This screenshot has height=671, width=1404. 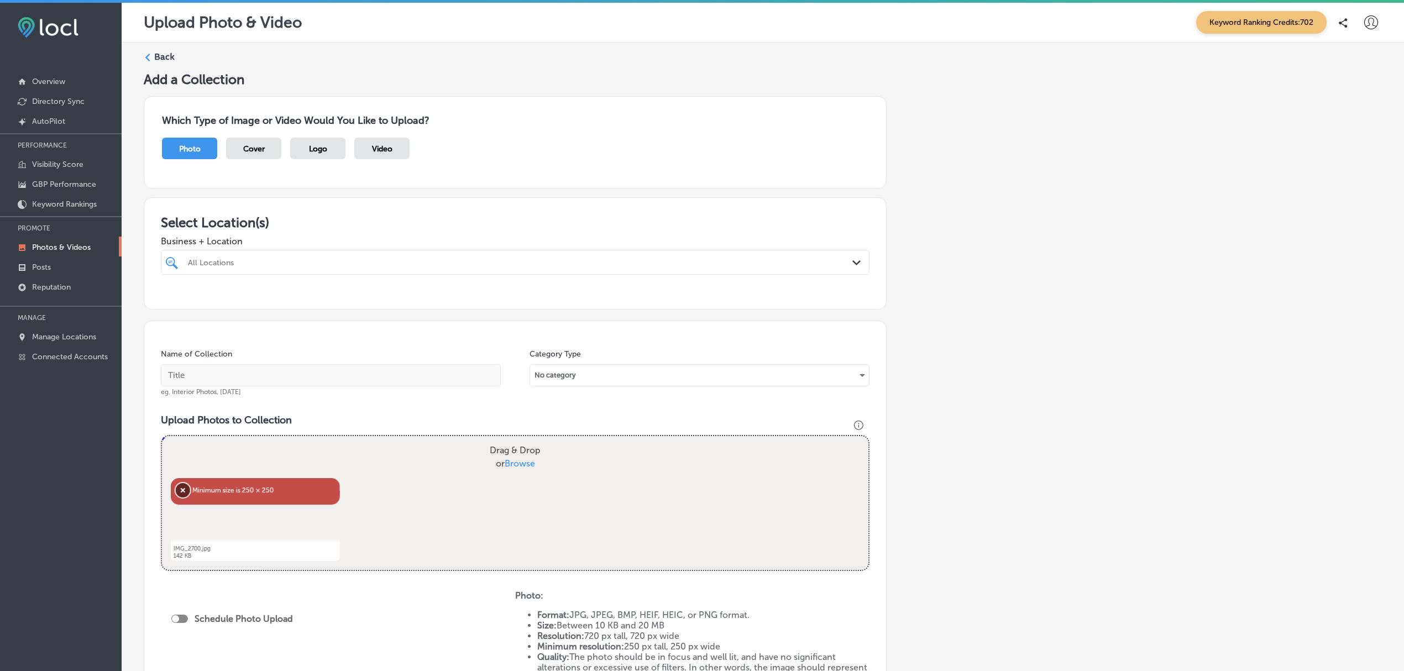 What do you see at coordinates (49, 121) in the screenshot?
I see `p: AutoPilot` at bounding box center [49, 121].